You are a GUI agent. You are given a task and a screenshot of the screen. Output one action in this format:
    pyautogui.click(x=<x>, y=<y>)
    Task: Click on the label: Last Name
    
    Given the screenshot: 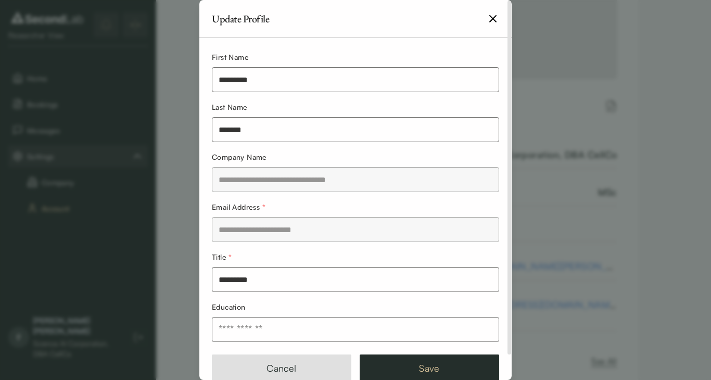 What is the action you would take?
    pyautogui.click(x=230, y=107)
    